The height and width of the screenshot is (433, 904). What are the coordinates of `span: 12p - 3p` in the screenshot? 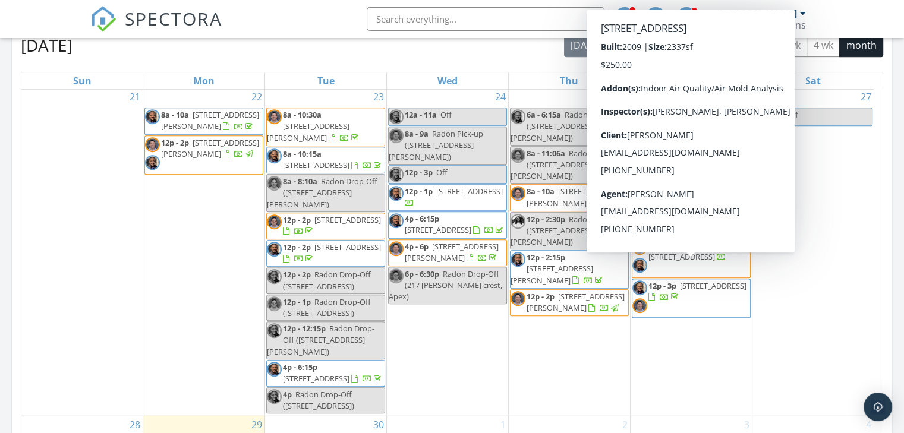 It's located at (662, 286).